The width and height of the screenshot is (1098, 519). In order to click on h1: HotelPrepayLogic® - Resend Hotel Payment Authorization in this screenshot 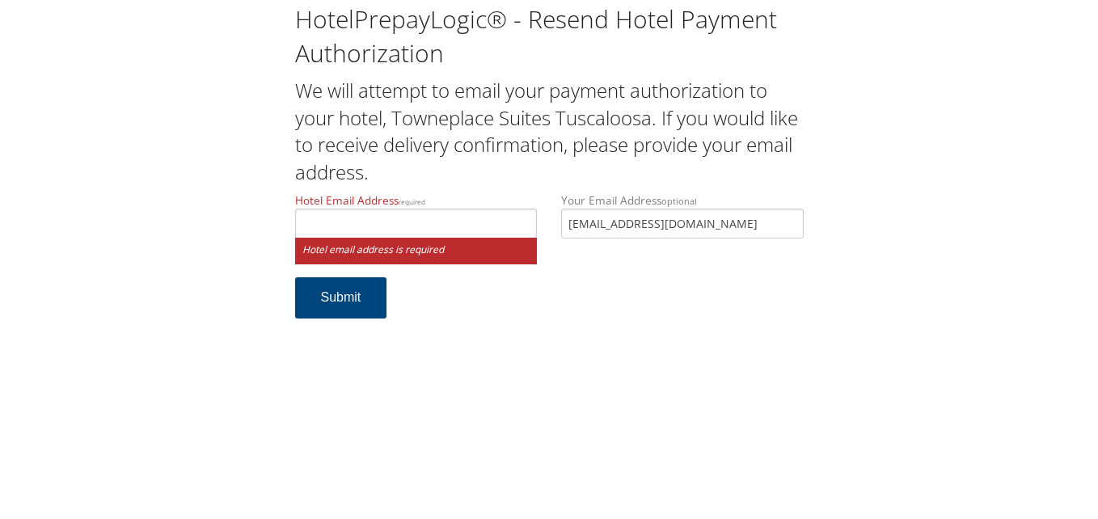, I will do `click(549, 36)`.